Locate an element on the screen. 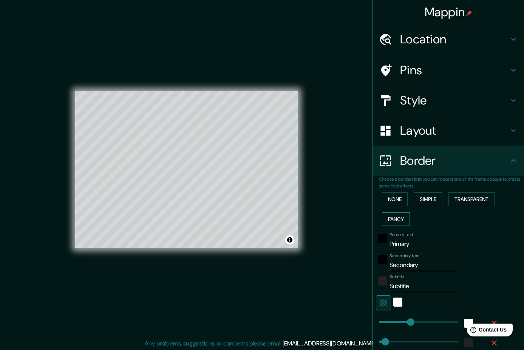 Image resolution: width=524 pixels, height=350 pixels. p: Choose a border. : you can make layers of the frame opaque to create some cool effects. is located at coordinates (451, 183).